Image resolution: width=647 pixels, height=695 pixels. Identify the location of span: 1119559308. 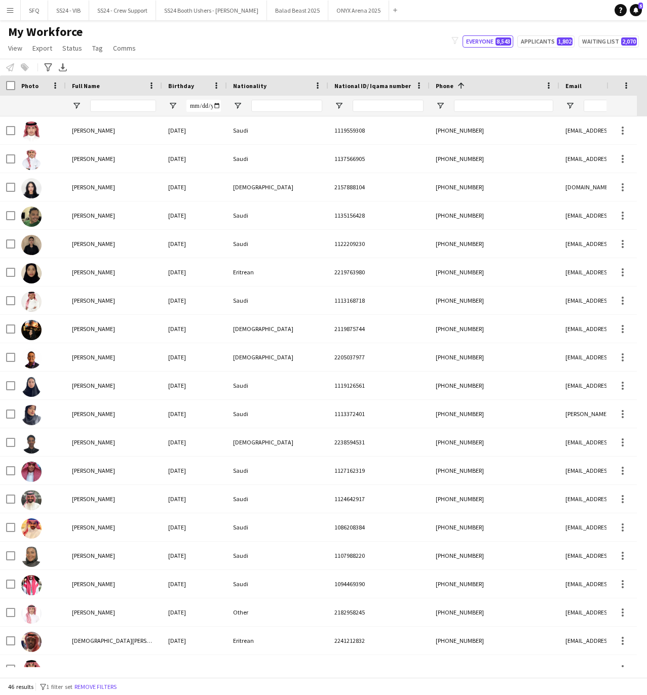
(350, 130).